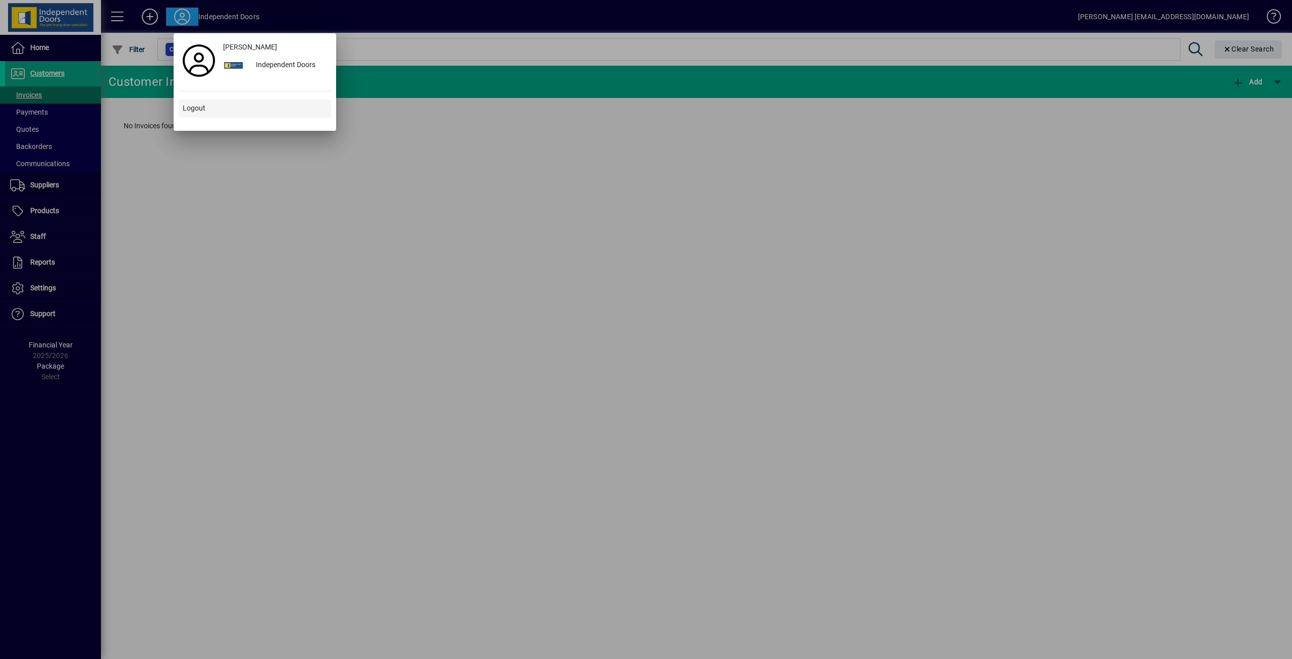 The width and height of the screenshot is (1292, 659). I want to click on button: Logout, so click(255, 109).